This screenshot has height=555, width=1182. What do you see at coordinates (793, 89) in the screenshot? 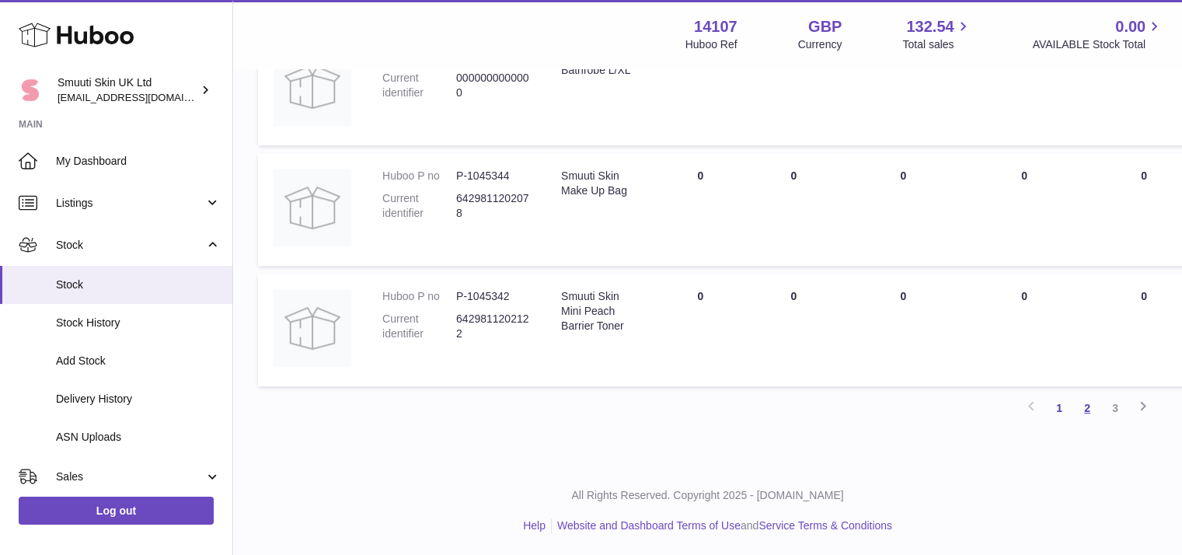
I see `td: 13` at bounding box center [793, 89].